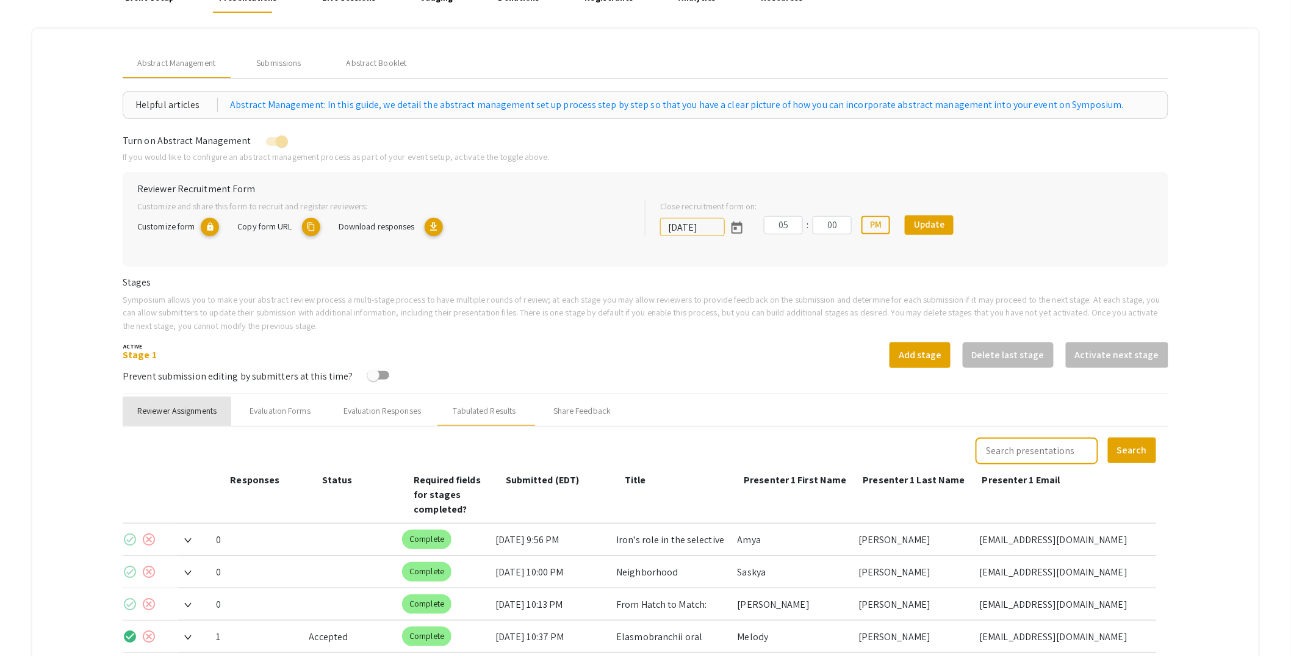  What do you see at coordinates (1021, 480) in the screenshot?
I see `span: Presenter 1 Email` at bounding box center [1021, 480].